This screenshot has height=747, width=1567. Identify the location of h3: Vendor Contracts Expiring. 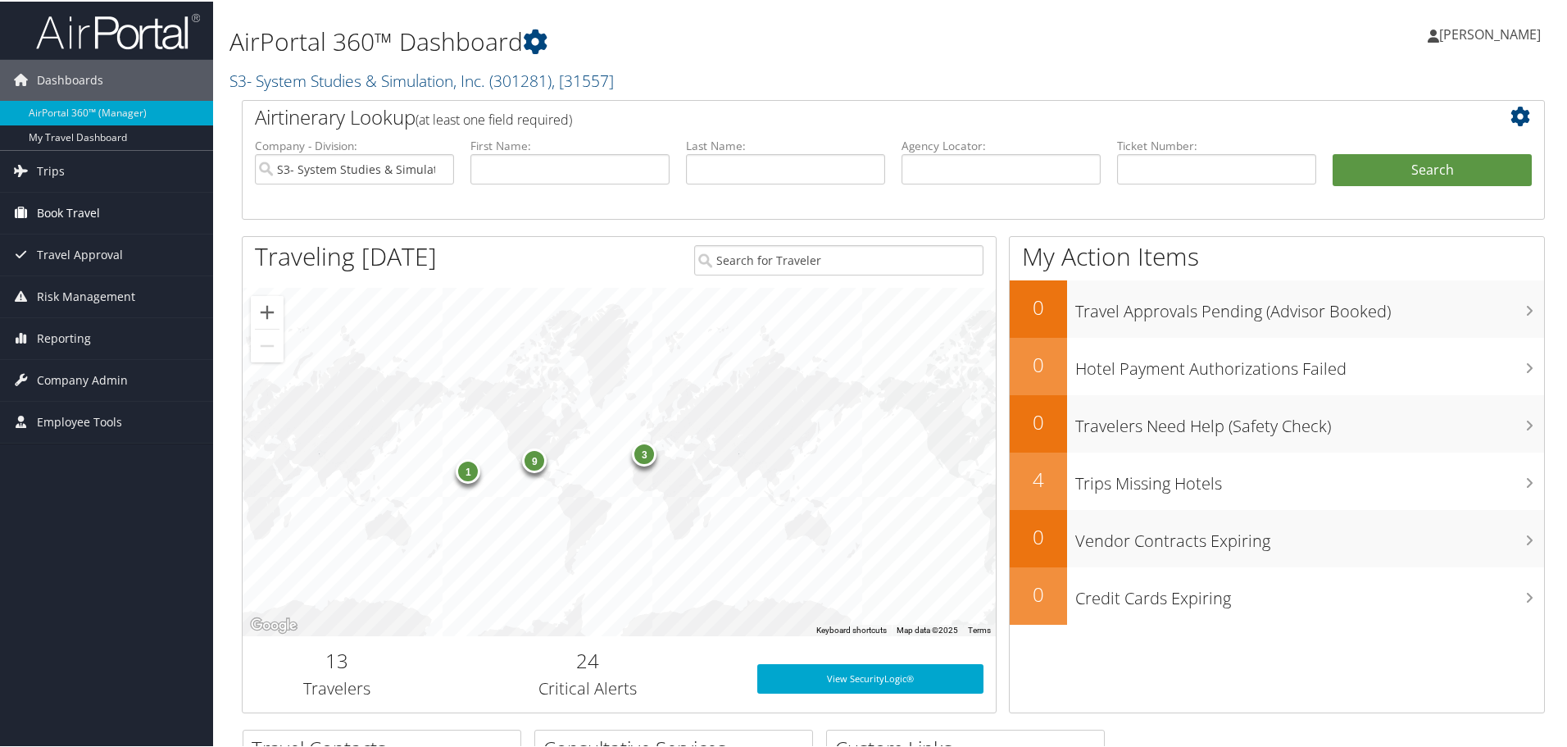
(1310, 535).